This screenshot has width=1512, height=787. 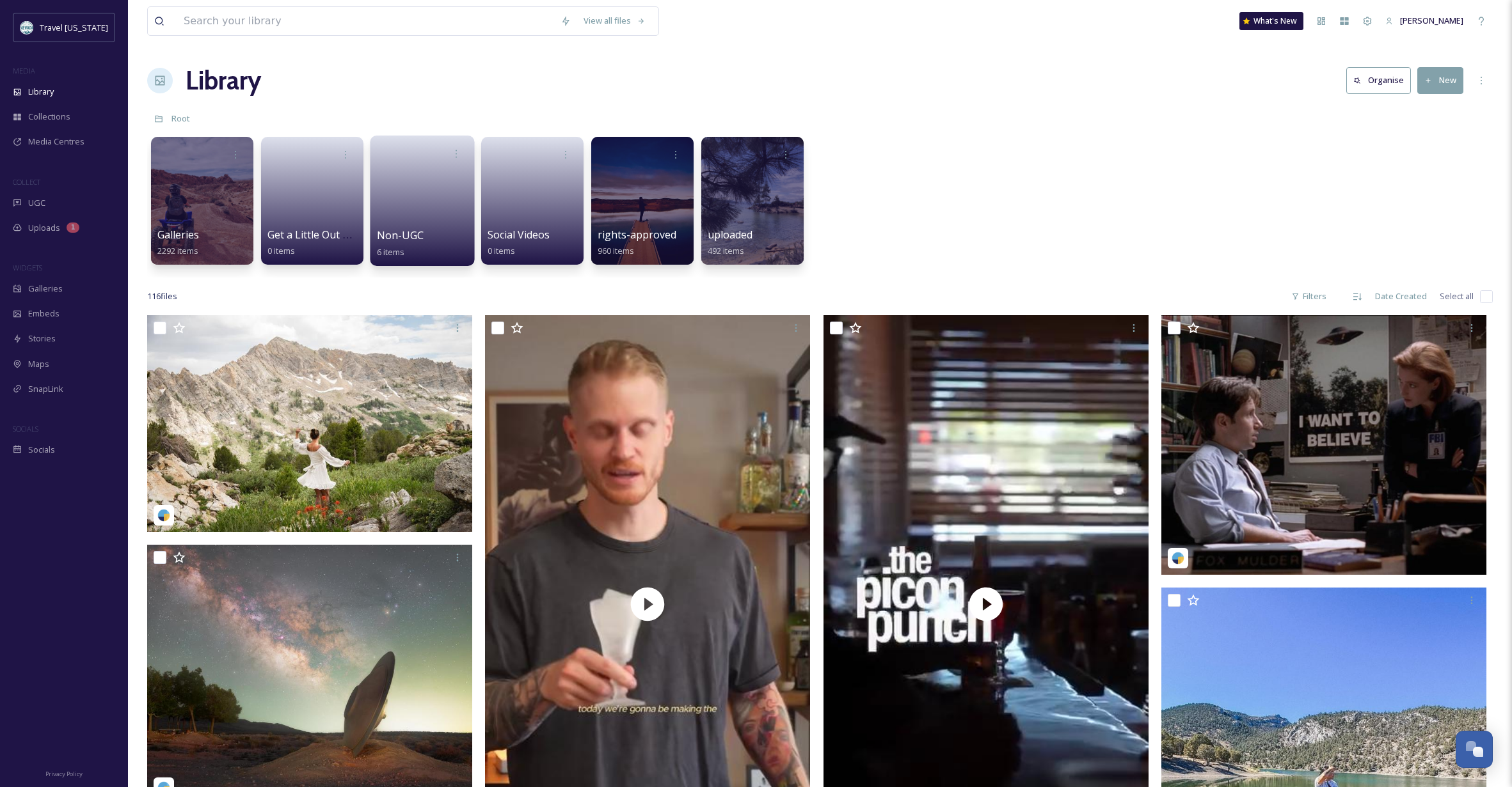 What do you see at coordinates (319, 235) in the screenshot?
I see `span: Get a Little Out There` at bounding box center [319, 235].